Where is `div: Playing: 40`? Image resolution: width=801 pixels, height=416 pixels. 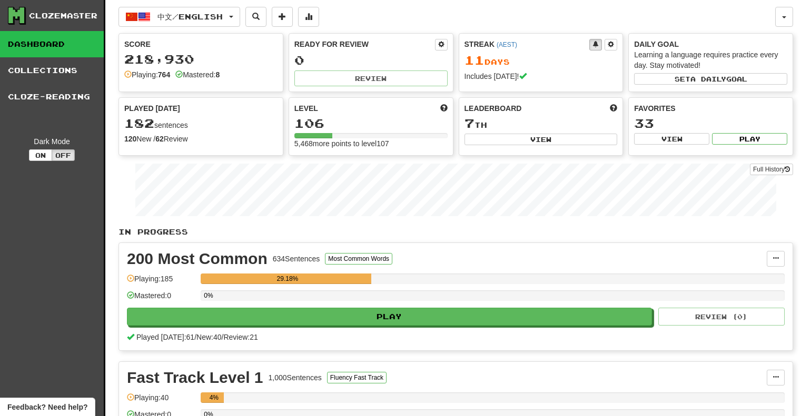 div: Playing: 40 is located at coordinates (161, 401).